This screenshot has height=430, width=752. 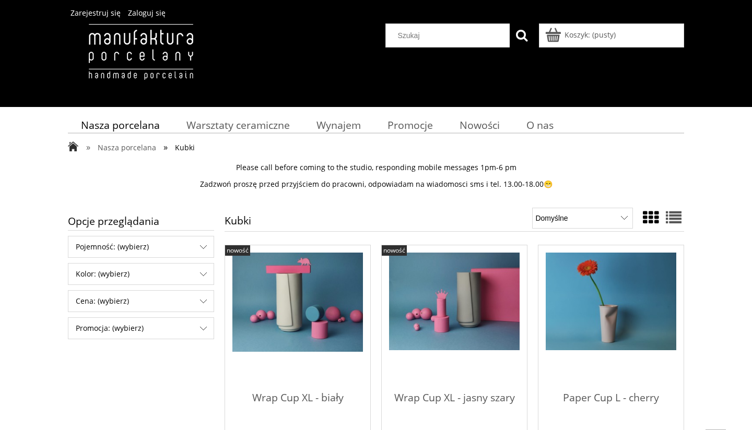 What do you see at coordinates (141, 221) in the screenshot?
I see `span: Opcje przeglądania` at bounding box center [141, 221].